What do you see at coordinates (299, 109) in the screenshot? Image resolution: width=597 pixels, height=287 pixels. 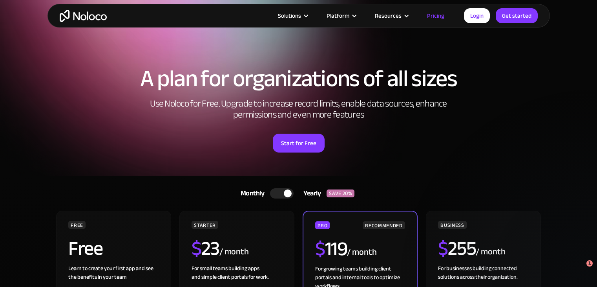 I see `h2: Use Noloco for Free. Upgrade to increase record limits, enable data sources, enhance permissions ...` at bounding box center [299, 109].